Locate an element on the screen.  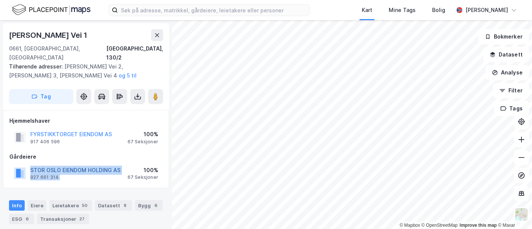
div: 917 406 596 is located at coordinates (45, 142).